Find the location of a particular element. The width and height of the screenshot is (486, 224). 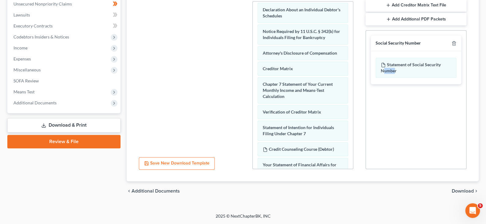

button: Download chevron_right is located at coordinates (465, 191).